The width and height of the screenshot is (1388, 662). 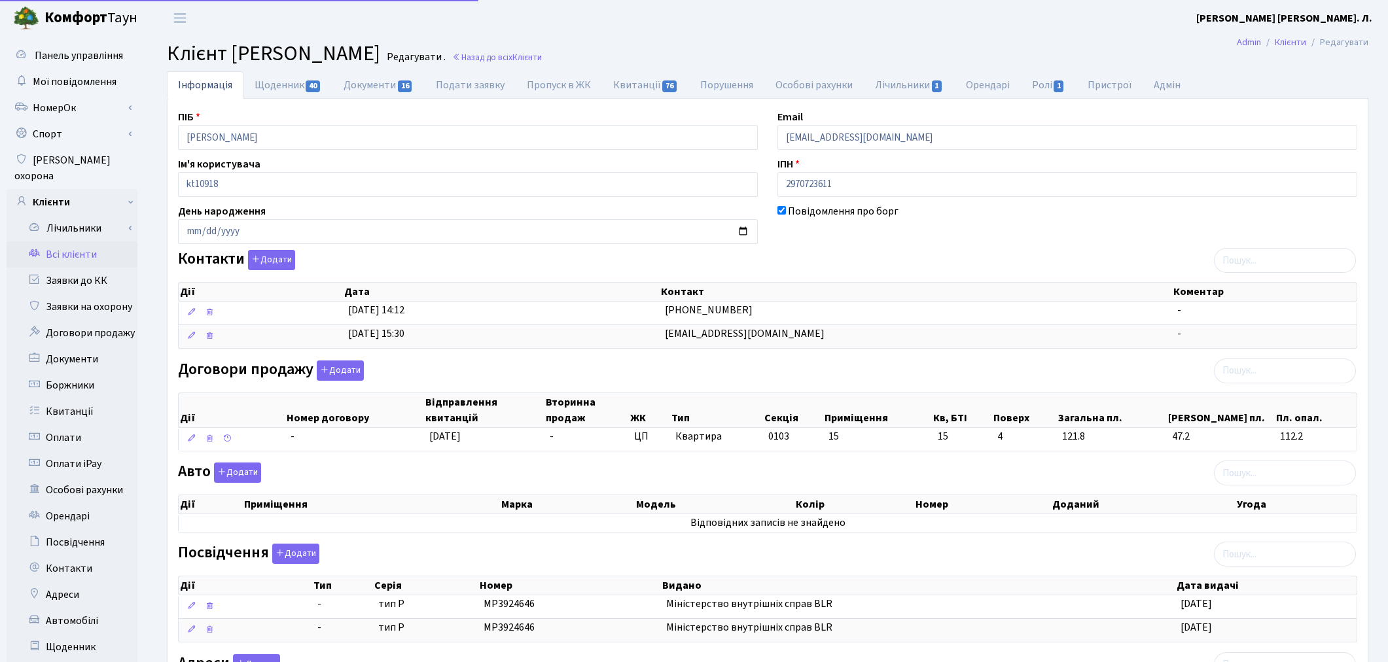 I want to click on a: Щоденник, so click(x=288, y=85).